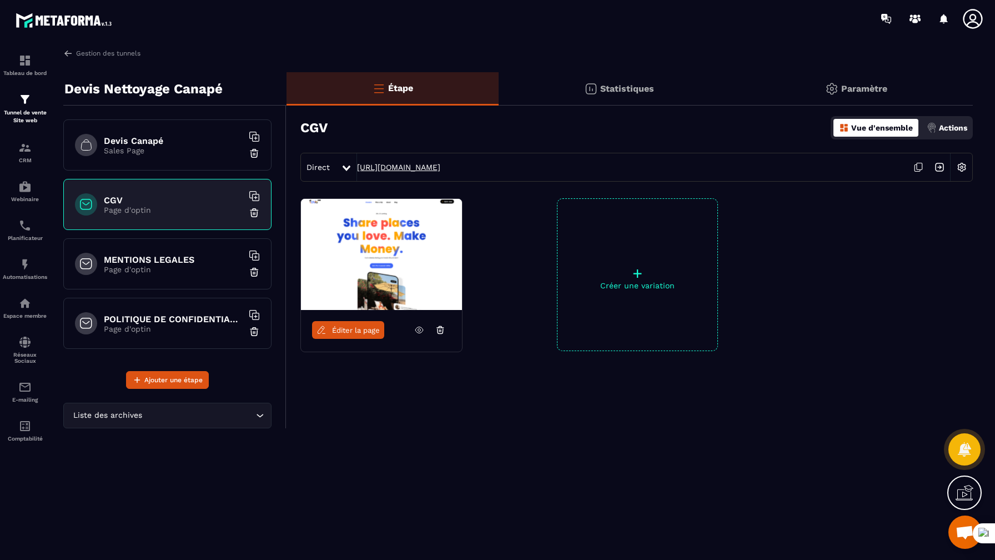 The width and height of the screenshot is (995, 560). What do you see at coordinates (66, 20) in the screenshot?
I see `img: logo` at bounding box center [66, 20].